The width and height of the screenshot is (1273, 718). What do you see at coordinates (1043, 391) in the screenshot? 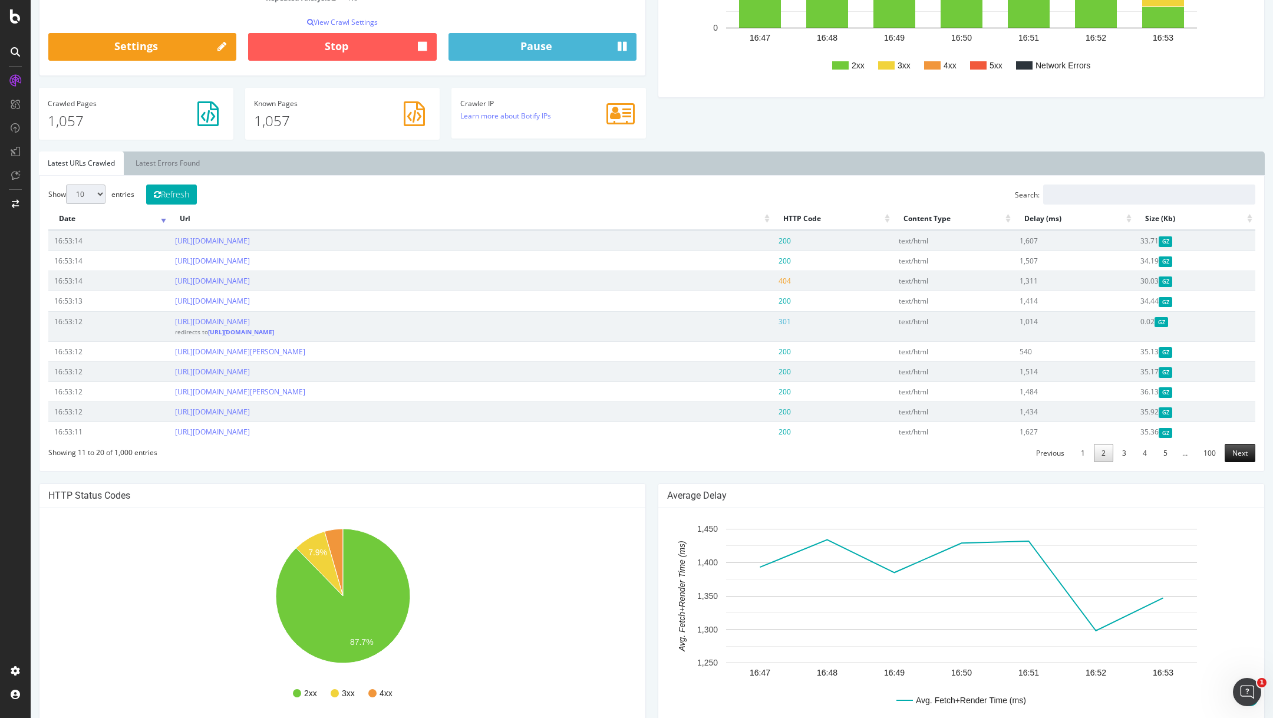
I see `td: 1,484` at bounding box center [1043, 391].